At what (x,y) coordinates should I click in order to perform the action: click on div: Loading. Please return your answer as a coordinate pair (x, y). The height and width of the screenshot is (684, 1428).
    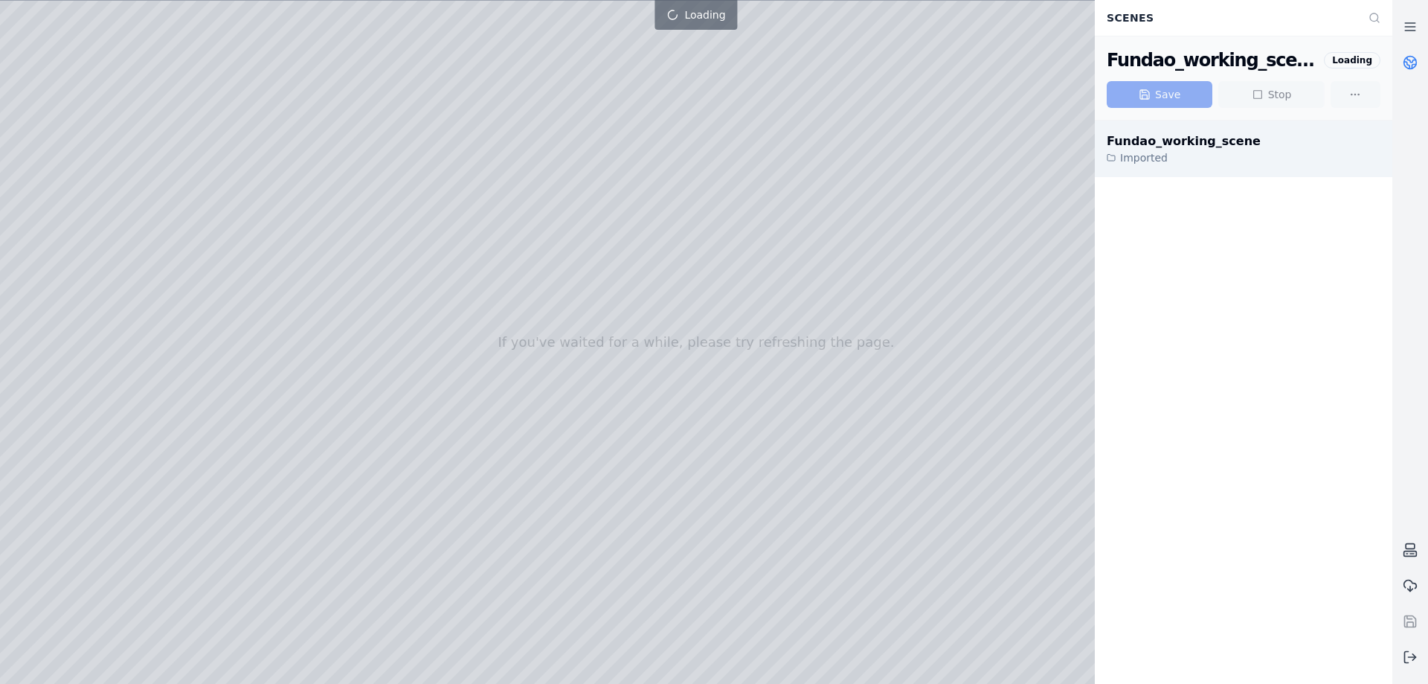
    Looking at the image, I should click on (1352, 60).